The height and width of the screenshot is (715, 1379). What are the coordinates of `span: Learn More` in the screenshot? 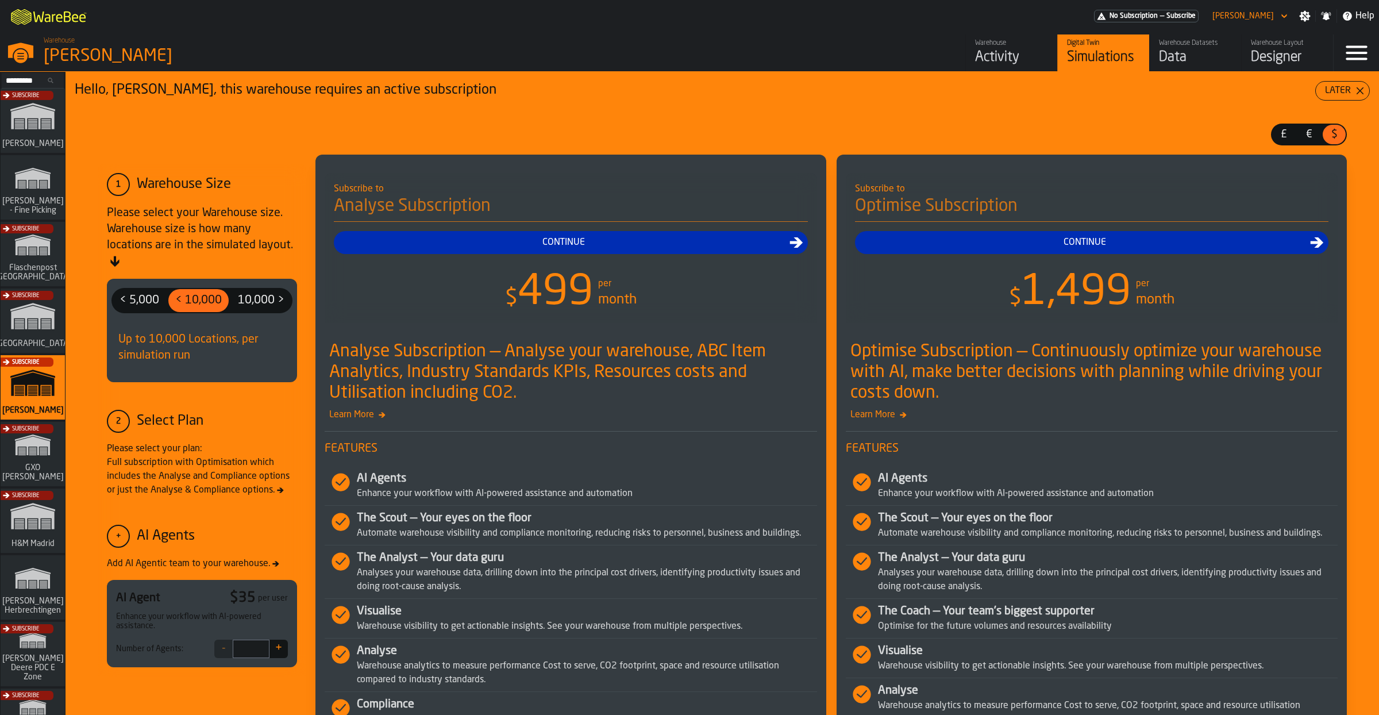 It's located at (571, 415).